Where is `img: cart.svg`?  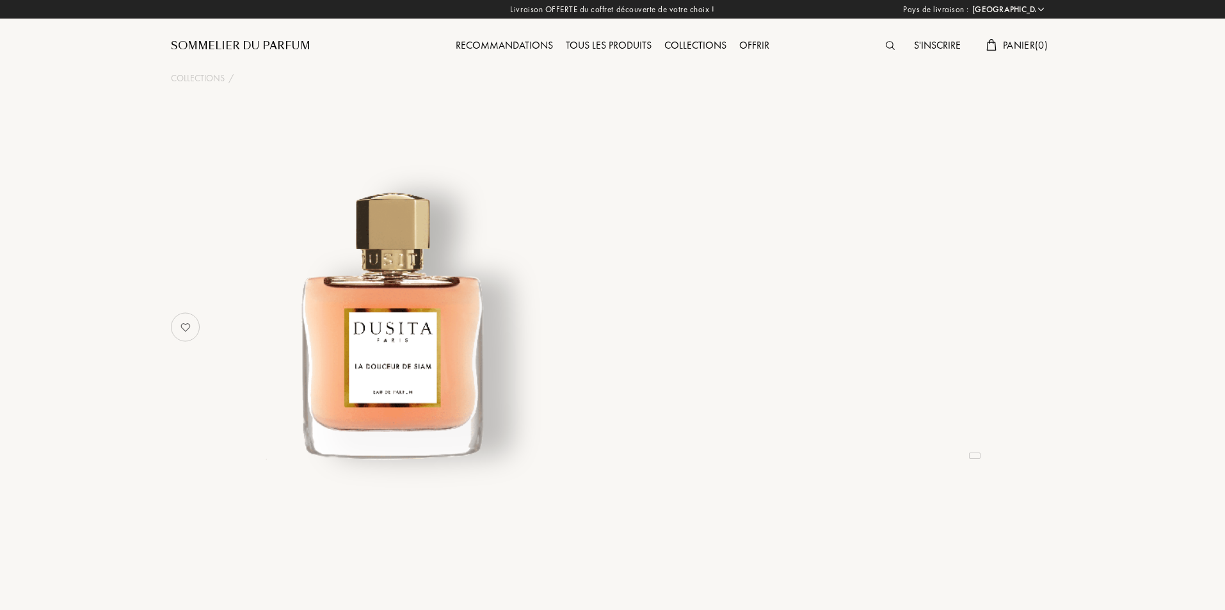
img: cart.svg is located at coordinates (991, 45).